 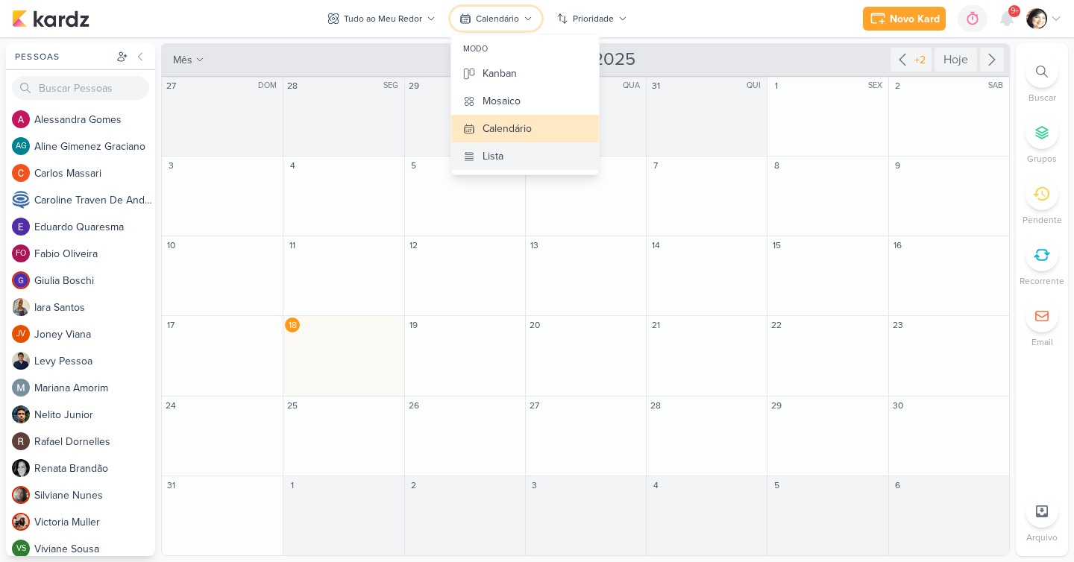 What do you see at coordinates (998, 86) in the screenshot?
I see `div: SAB` at bounding box center [998, 86].